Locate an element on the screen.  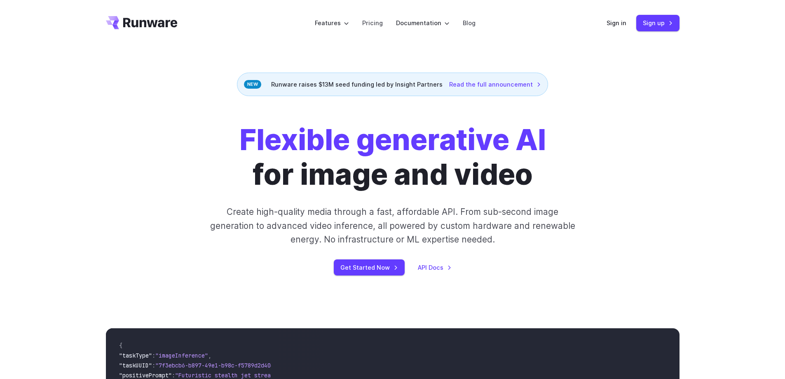
span: "positivePrompt" is located at coordinates (145, 375).